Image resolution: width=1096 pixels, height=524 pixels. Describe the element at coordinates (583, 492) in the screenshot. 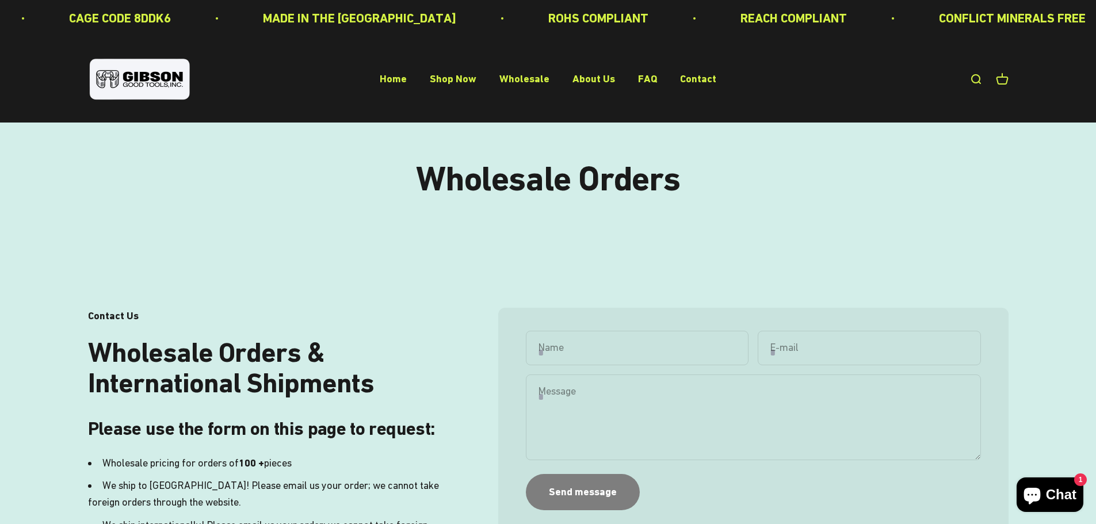

I see `div: Send message` at that location.